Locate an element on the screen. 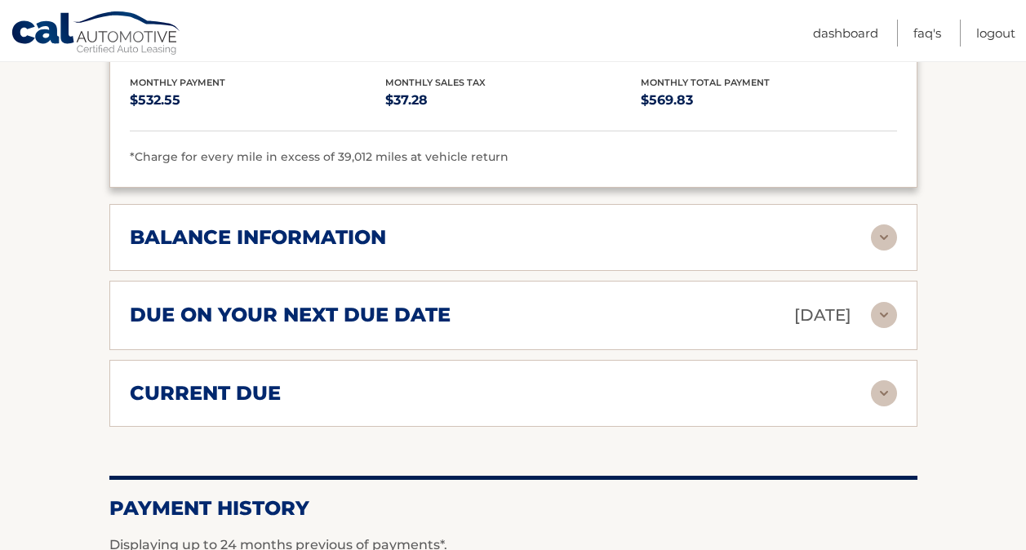  p: $532.55 is located at coordinates (257, 100).